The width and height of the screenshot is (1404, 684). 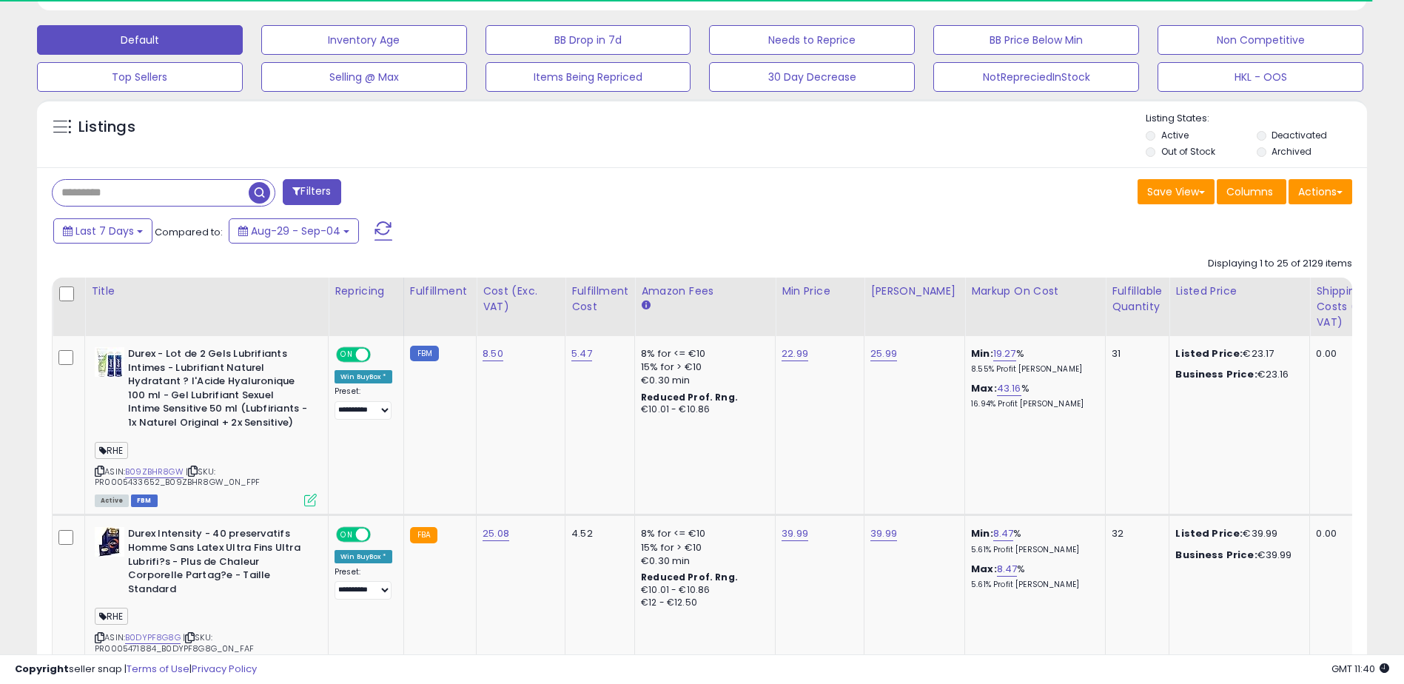 What do you see at coordinates (112, 500) in the screenshot?
I see `span: All listings currently available for purchase on Amazon` at bounding box center [112, 500].